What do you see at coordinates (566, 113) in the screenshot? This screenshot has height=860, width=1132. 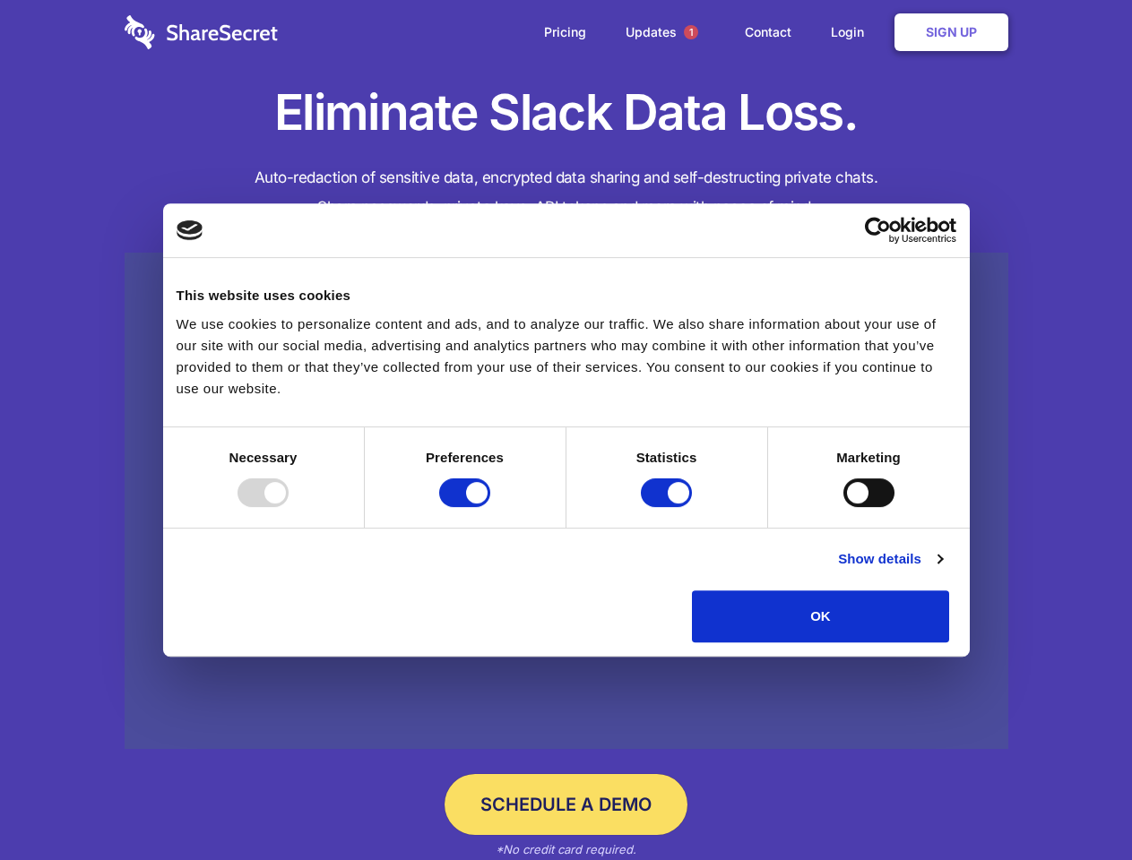 I see `h1: Eliminate Slack Data Loss.` at bounding box center [566, 113].